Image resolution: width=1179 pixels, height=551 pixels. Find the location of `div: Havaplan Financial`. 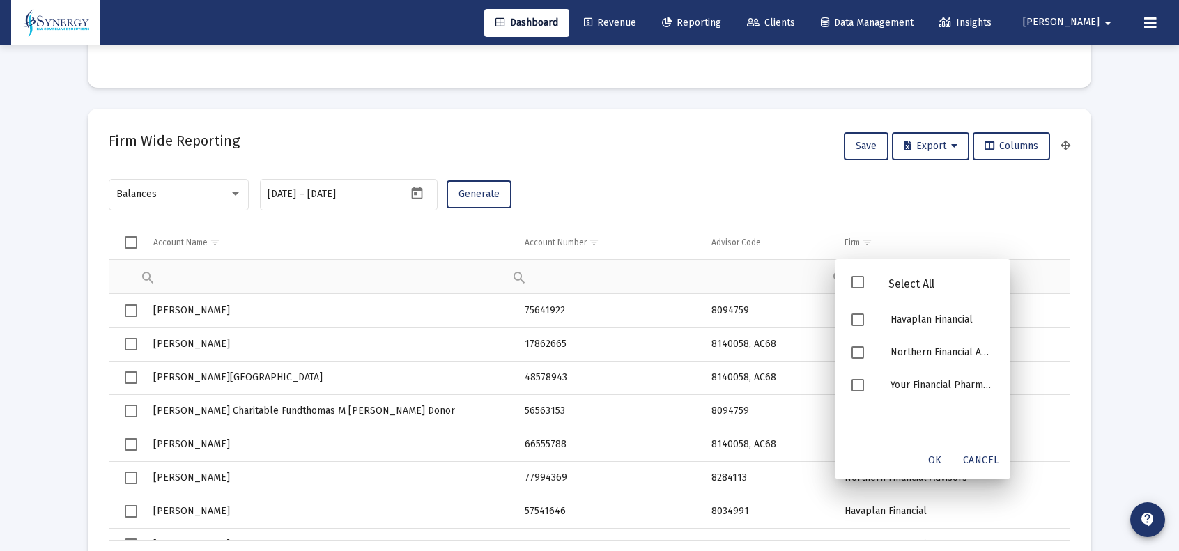

div: Havaplan Financial is located at coordinates (942, 319).